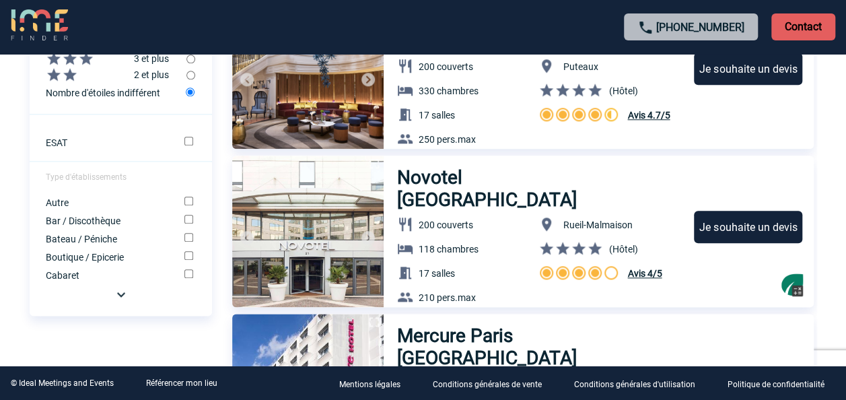  Describe the element at coordinates (106, 143) in the screenshot. I see `label: ESAT` at that location.